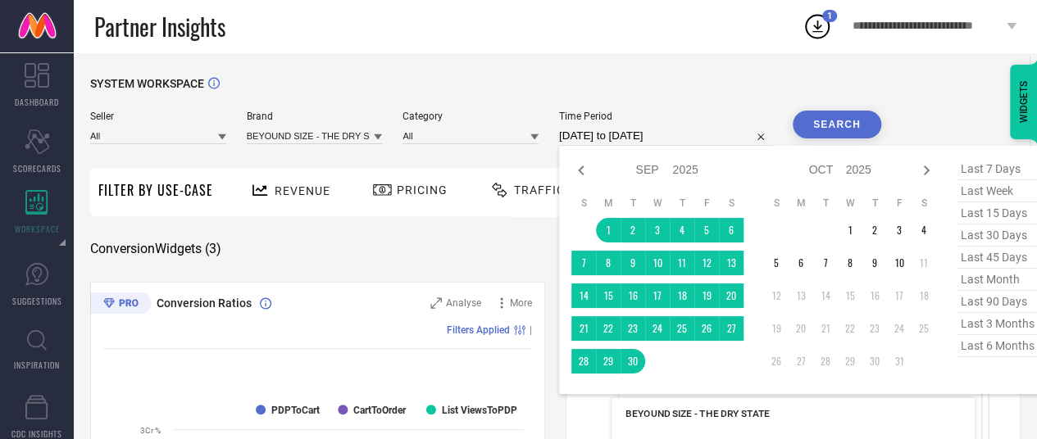  I want to click on td: Sun Sep 14 2025, so click(584, 296).